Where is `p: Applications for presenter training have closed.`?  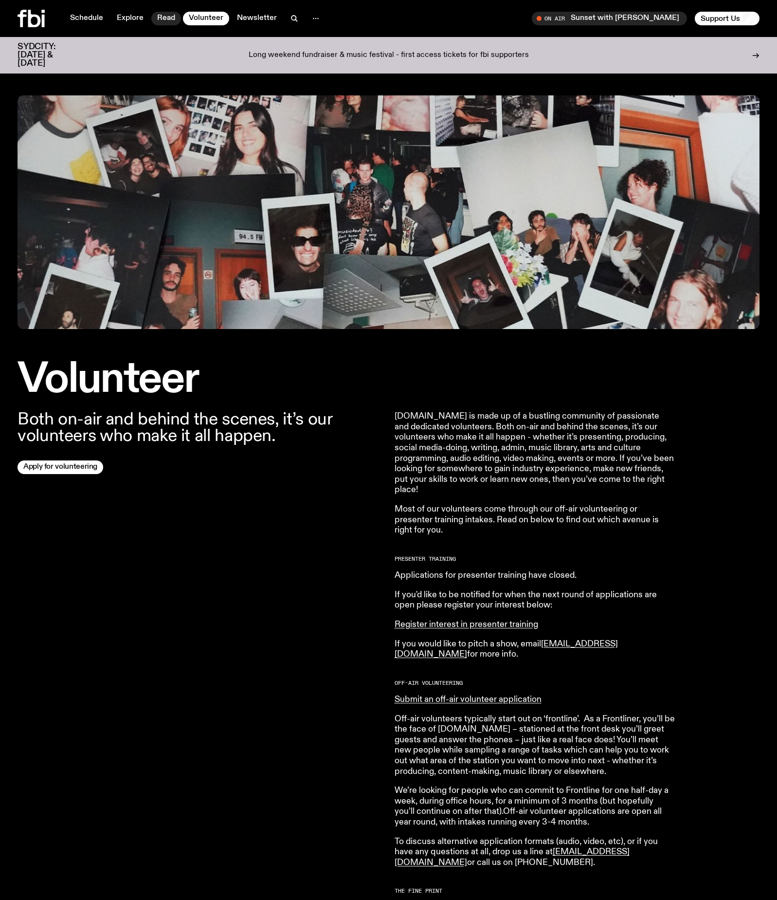 p: Applications for presenter training have closed. is located at coordinates (535, 576).